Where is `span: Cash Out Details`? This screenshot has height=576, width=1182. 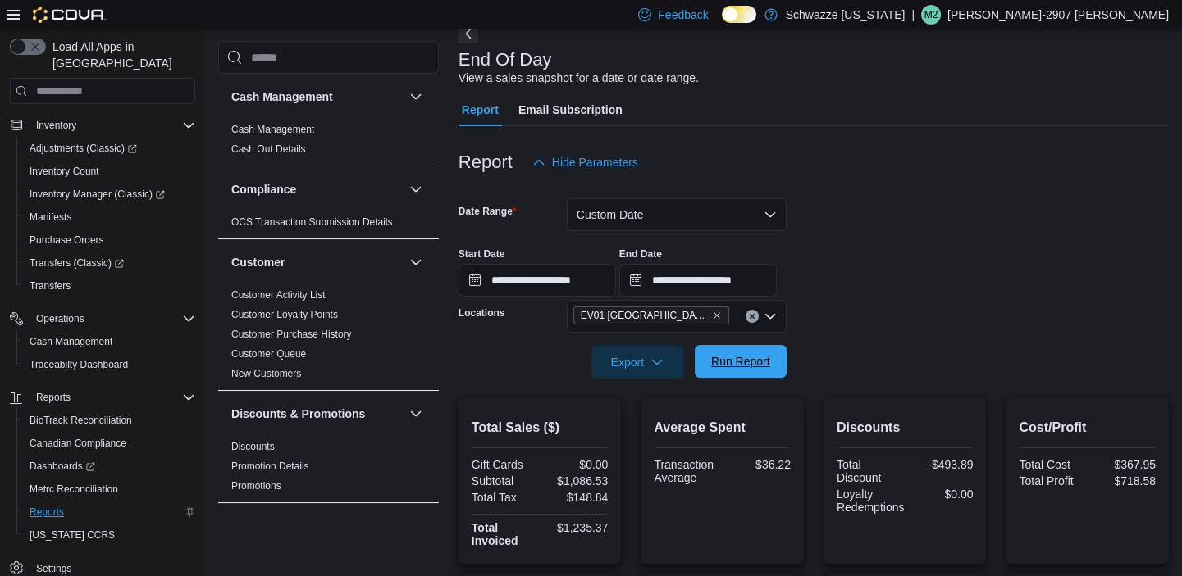 span: Cash Out Details is located at coordinates (268, 149).